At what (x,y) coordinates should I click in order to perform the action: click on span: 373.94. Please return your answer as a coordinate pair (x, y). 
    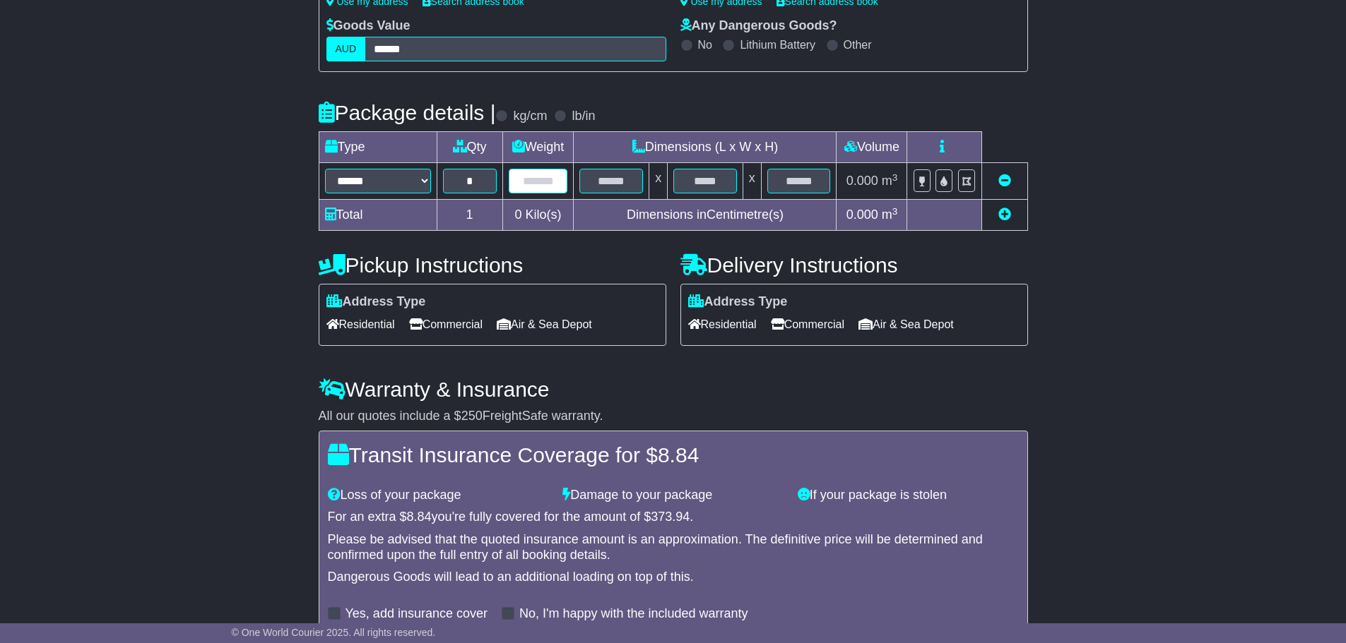
    Looking at the image, I should click on (670, 517).